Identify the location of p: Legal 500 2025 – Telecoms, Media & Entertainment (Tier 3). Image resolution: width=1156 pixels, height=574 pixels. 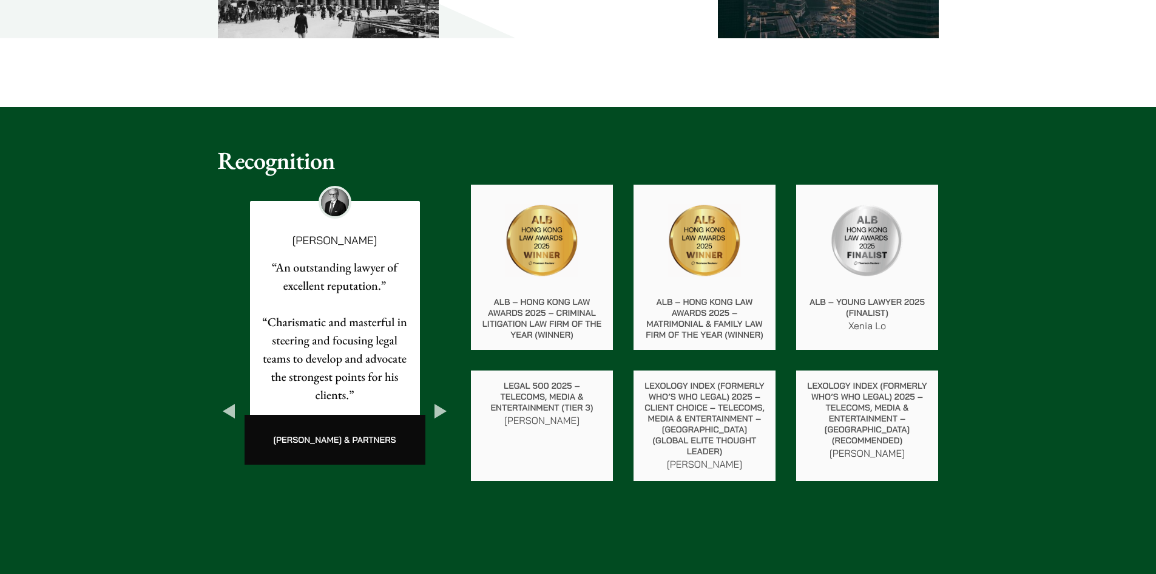
(542, 396).